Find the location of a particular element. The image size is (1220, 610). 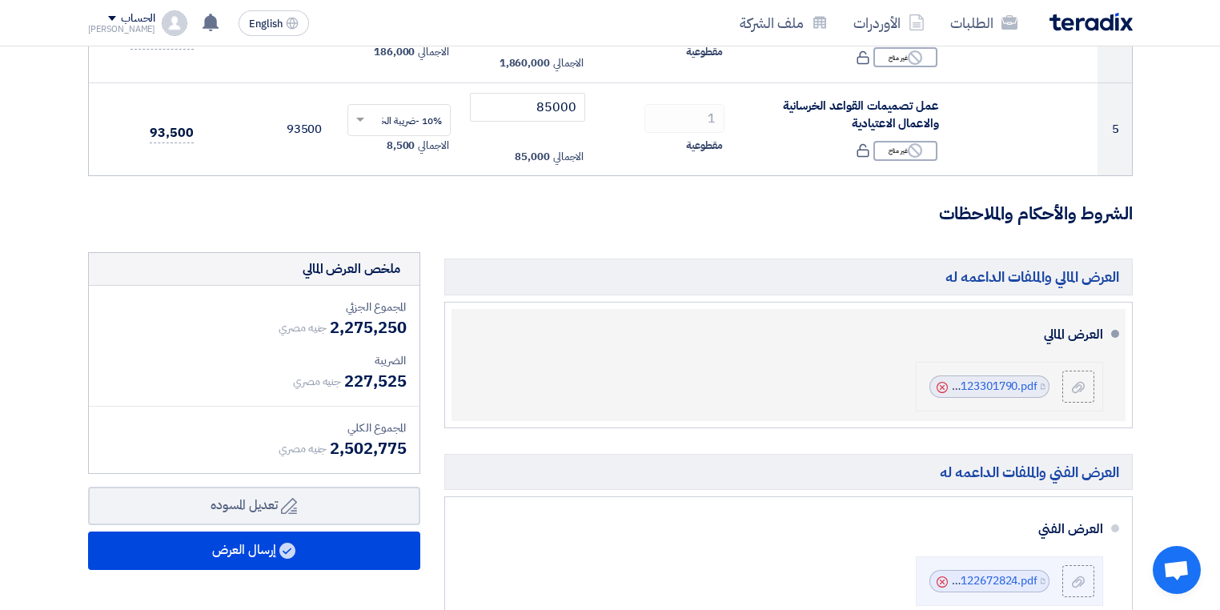

span: English is located at coordinates (266, 24).